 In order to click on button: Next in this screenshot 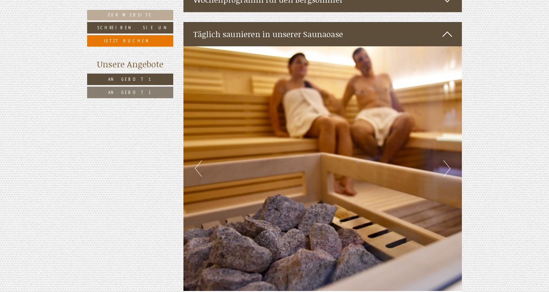, I will do `click(447, 169)`.